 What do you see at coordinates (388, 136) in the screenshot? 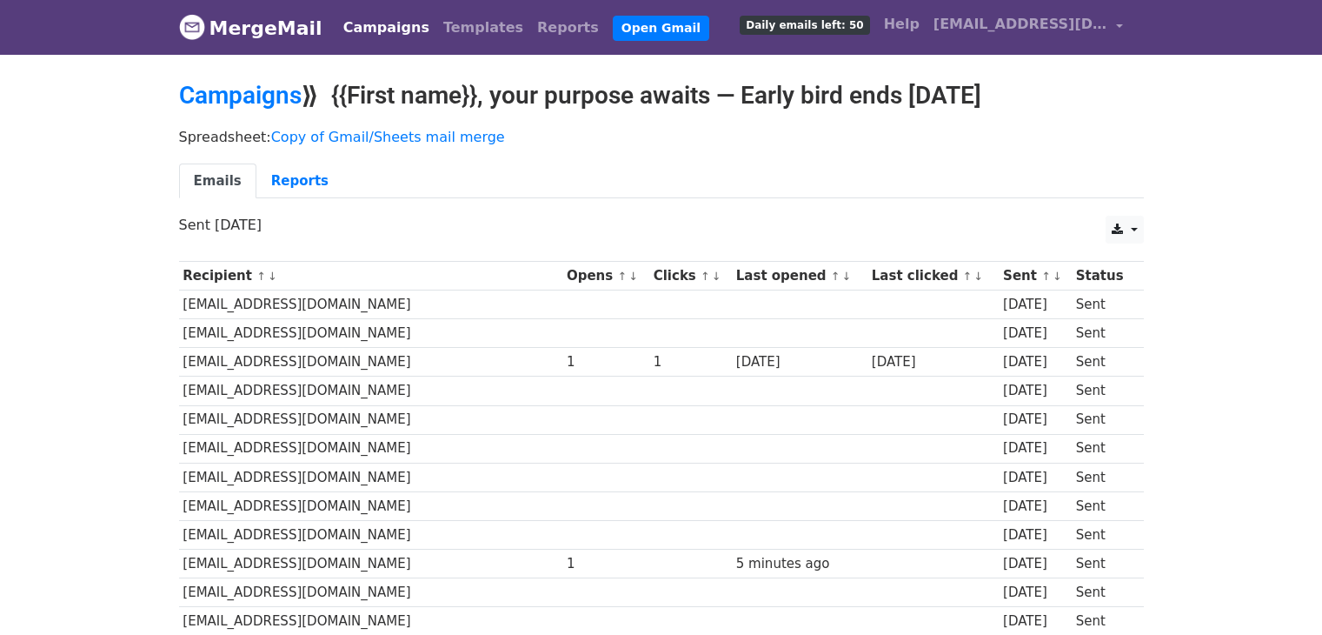
I see `a: Copy of Gmail/Sheets mail merge` at bounding box center [388, 136].